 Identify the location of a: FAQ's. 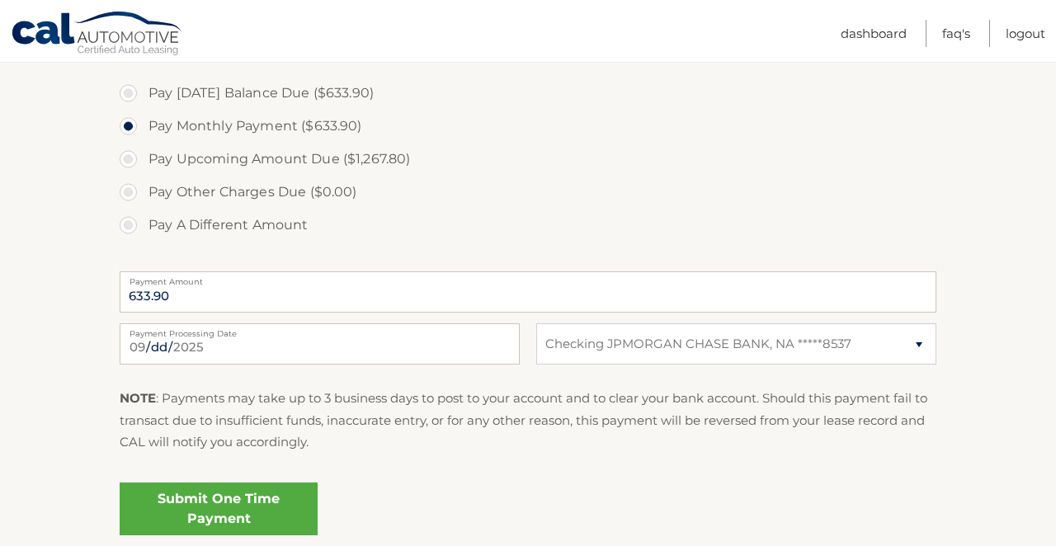
(956, 33).